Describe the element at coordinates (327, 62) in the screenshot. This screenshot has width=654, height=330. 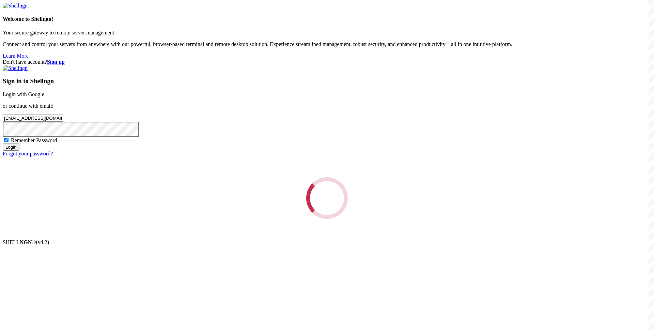
I see `div: Don't have account?` at that location.